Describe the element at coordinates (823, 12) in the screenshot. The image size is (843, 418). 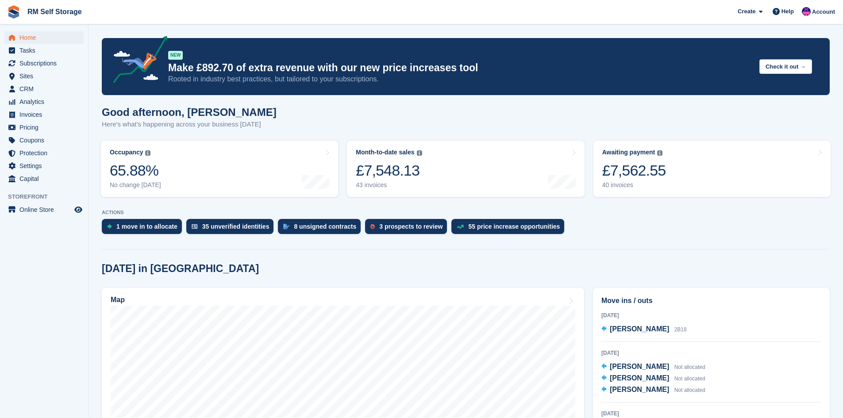
I see `span: Account` at that location.